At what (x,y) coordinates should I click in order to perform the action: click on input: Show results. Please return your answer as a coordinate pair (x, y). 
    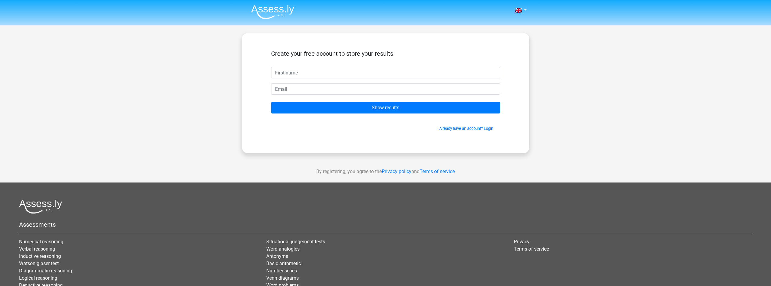
    Looking at the image, I should click on (386, 108).